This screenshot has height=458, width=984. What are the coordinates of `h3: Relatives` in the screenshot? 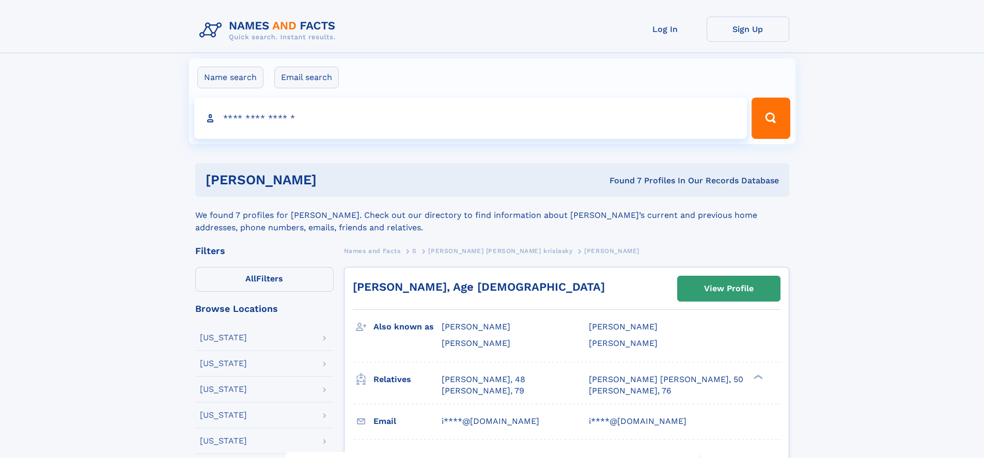 It's located at (408, 380).